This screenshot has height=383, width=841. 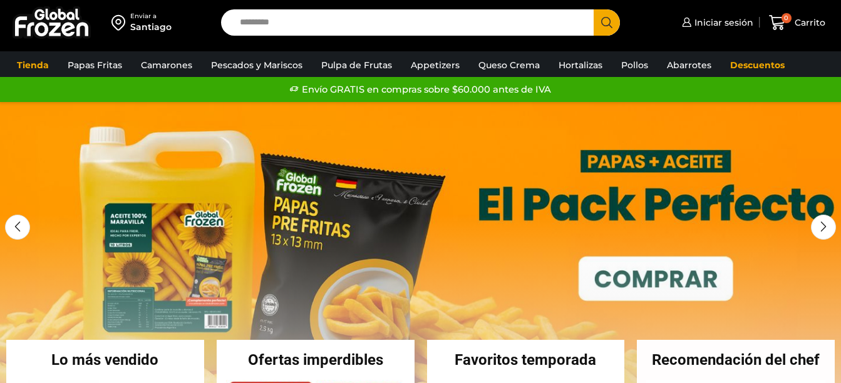 What do you see at coordinates (509, 65) in the screenshot?
I see `a: Queso Crema` at bounding box center [509, 65].